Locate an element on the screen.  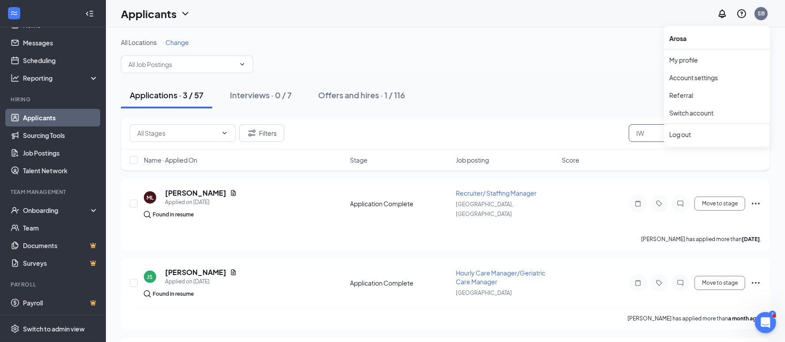
a: Job Postings is located at coordinates (60, 153).